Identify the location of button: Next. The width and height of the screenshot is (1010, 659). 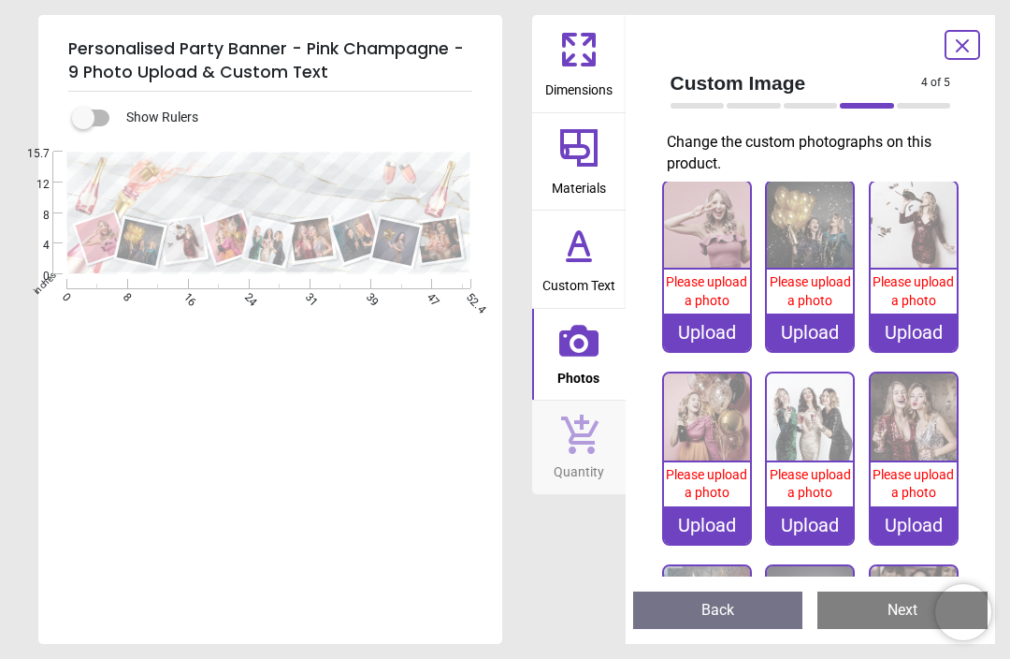
(903, 610).